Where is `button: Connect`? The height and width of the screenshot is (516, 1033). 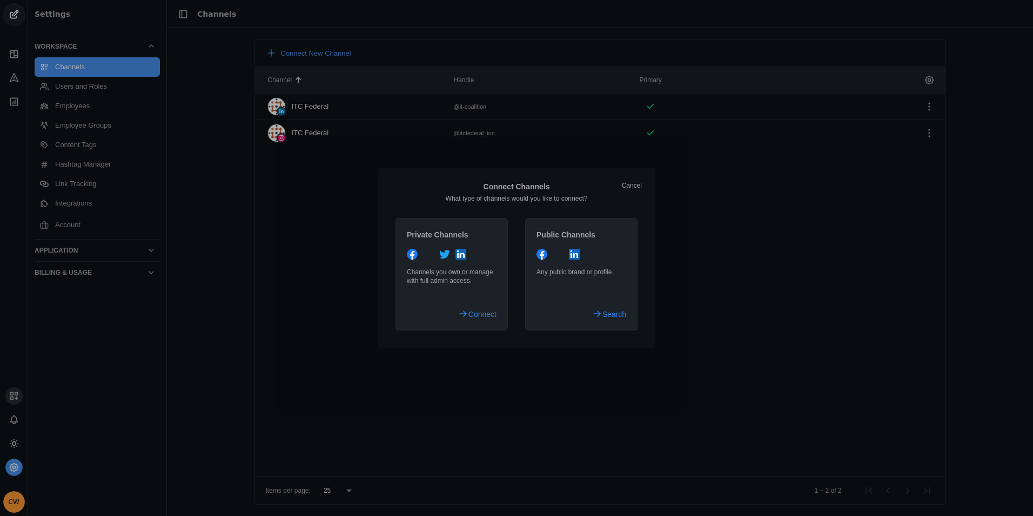
button: Connect is located at coordinates (476, 314).